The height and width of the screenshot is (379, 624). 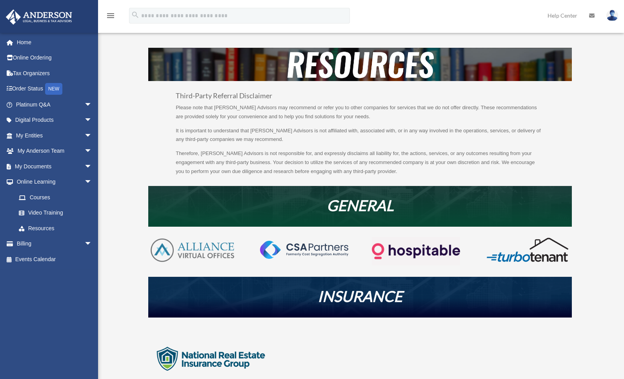 I want to click on img: Logo-transparent-dark, so click(x=416, y=251).